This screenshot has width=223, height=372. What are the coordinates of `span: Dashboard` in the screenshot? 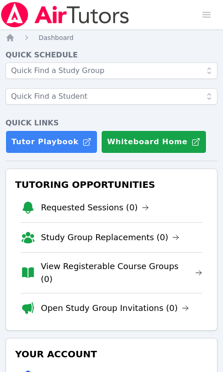 It's located at (56, 38).